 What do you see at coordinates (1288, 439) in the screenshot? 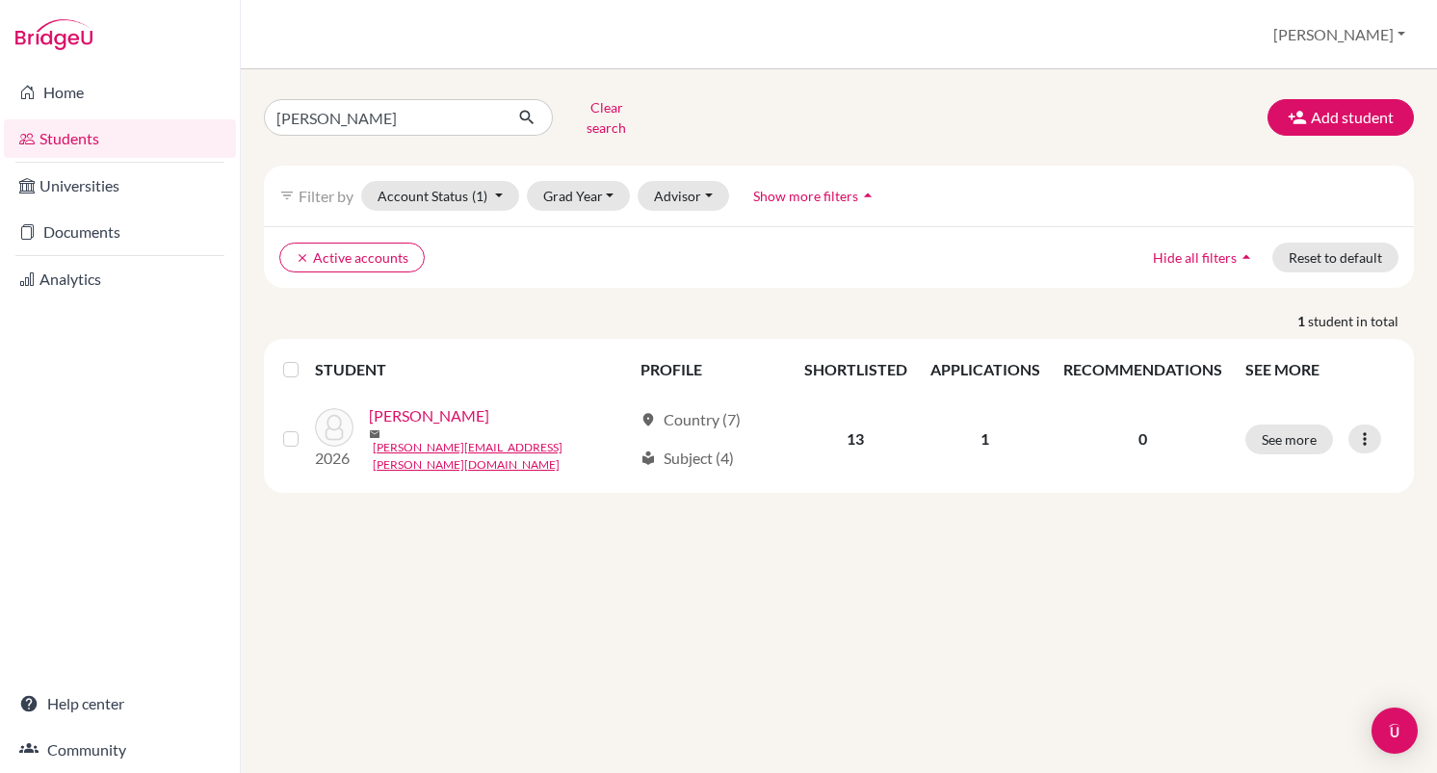
I see `button: See more` at bounding box center [1288, 439].